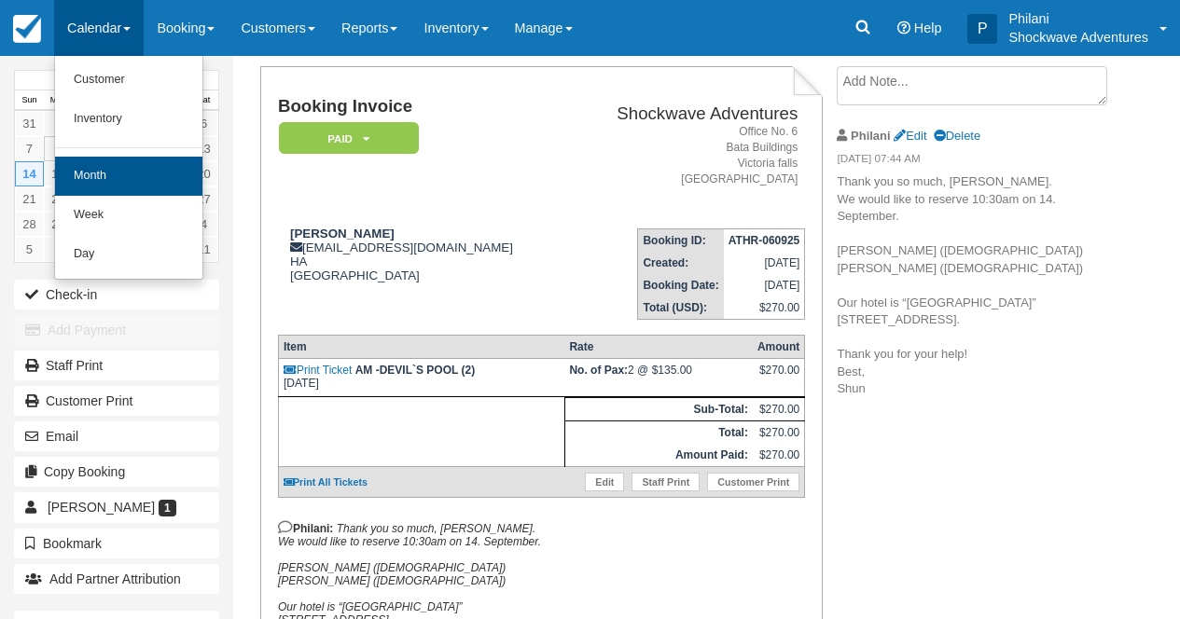 Image resolution: width=1180 pixels, height=619 pixels. What do you see at coordinates (982, 29) in the screenshot?
I see `div: P` at bounding box center [982, 29].